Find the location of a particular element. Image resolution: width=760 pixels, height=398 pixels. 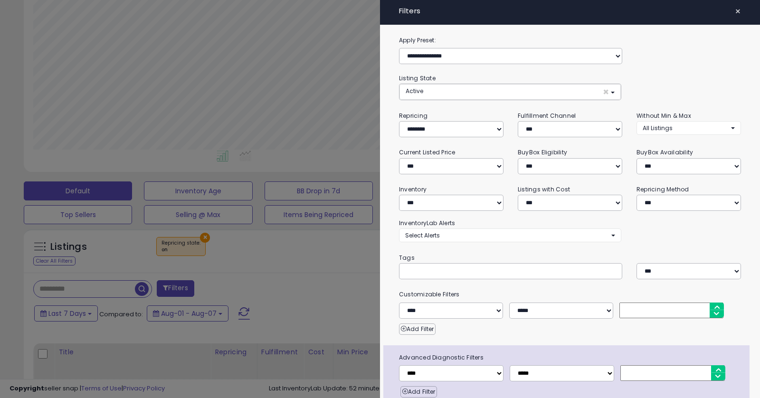

button: All Listings is located at coordinates (688, 128).